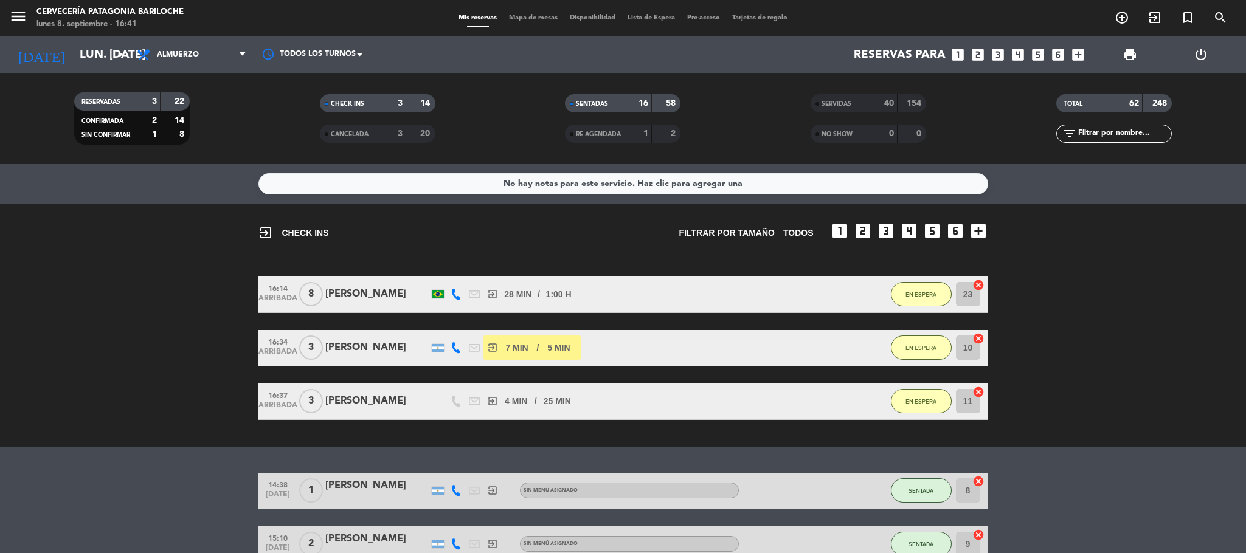 The height and width of the screenshot is (553, 1246). Describe the element at coordinates (18, 16) in the screenshot. I see `i: menu` at that location.